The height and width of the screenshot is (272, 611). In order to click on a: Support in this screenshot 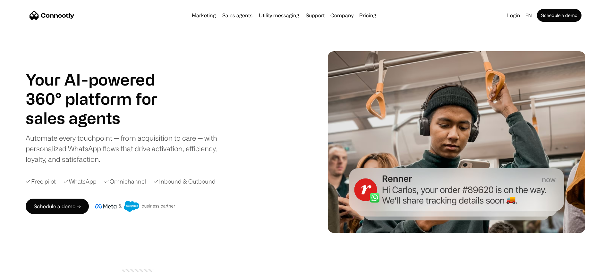, I will do `click(315, 15)`.